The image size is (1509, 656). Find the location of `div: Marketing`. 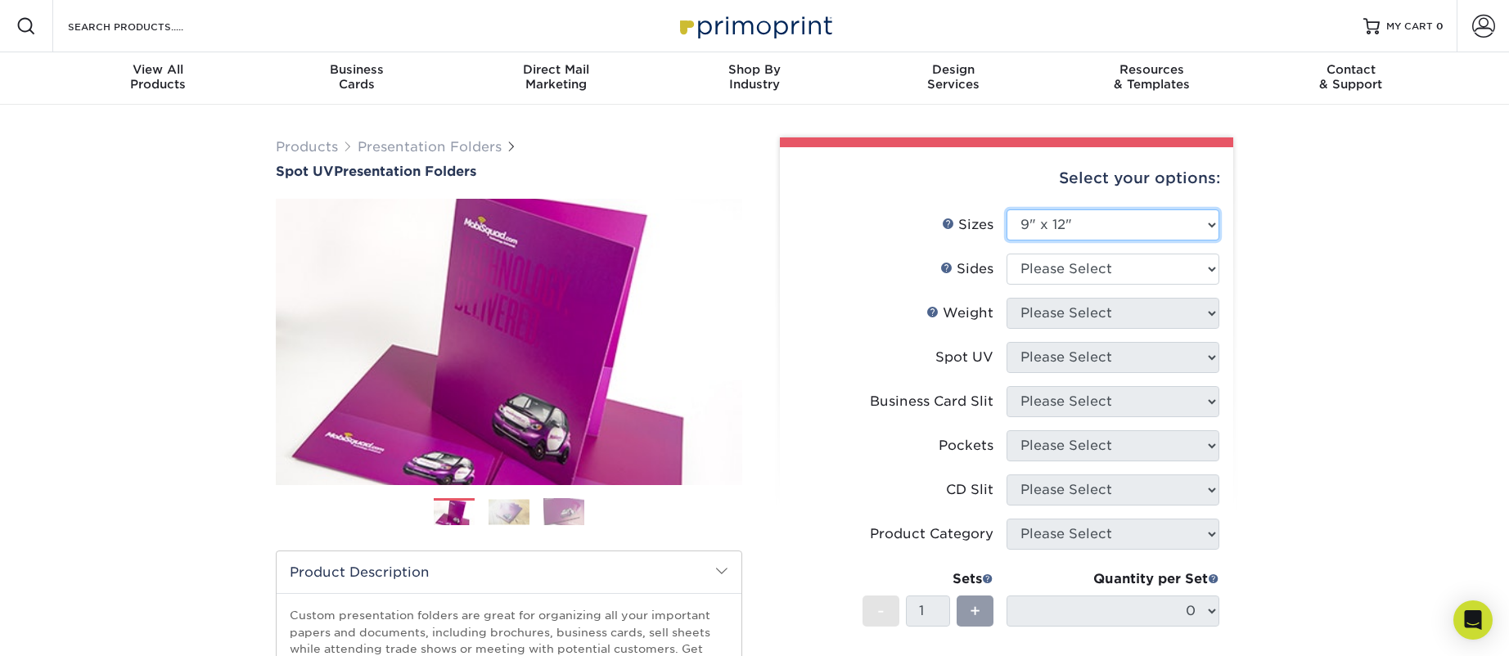

div: Marketing is located at coordinates (556, 77).